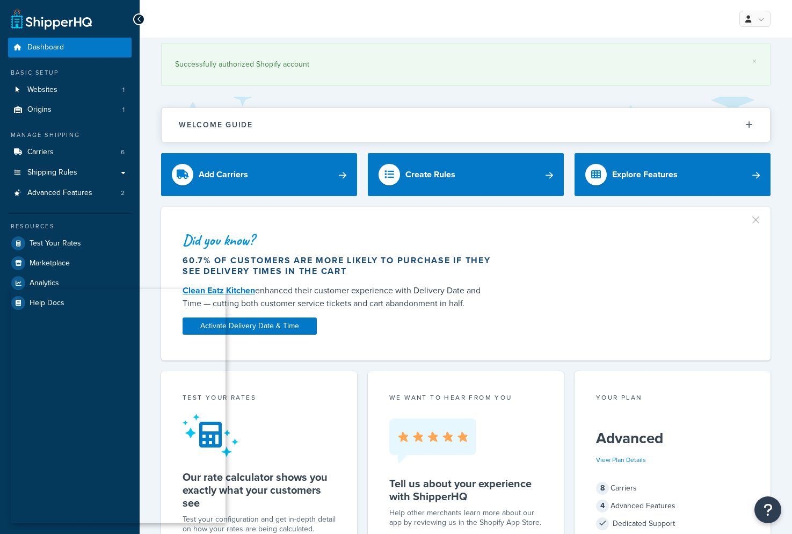 The height and width of the screenshot is (534, 792). What do you see at coordinates (466, 518) in the screenshot?
I see `p: Help other merchants learn more about our app by reviewing us in the Shopify App Store.` at bounding box center [466, 518].